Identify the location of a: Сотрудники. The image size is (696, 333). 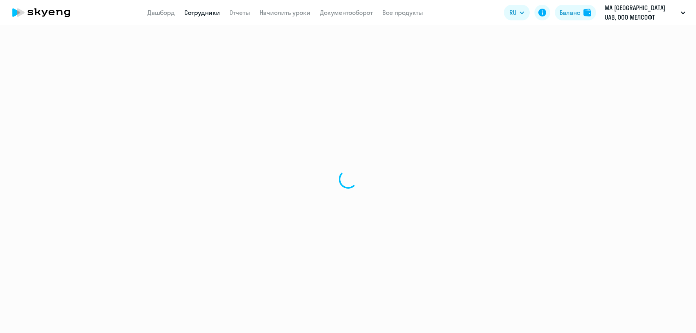
(202, 13).